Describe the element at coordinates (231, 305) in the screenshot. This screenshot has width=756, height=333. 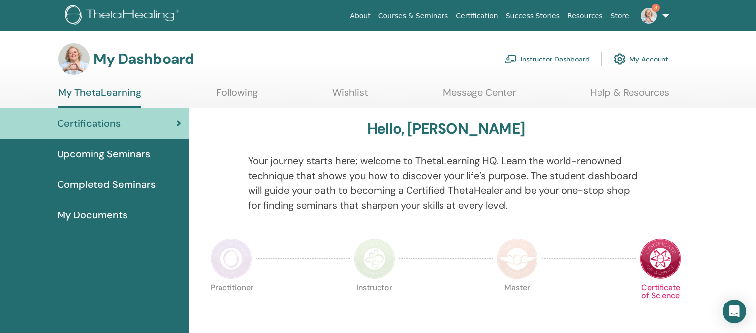
I see `p: Practitioner` at that location.